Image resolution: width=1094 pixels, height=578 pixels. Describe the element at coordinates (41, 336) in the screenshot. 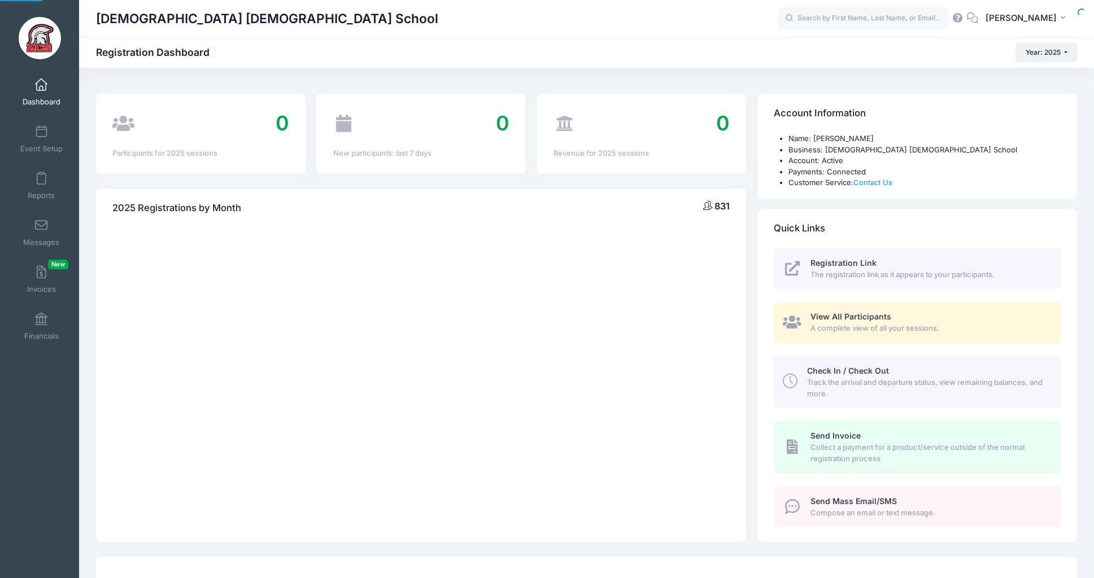

I see `span: Financials` at that location.